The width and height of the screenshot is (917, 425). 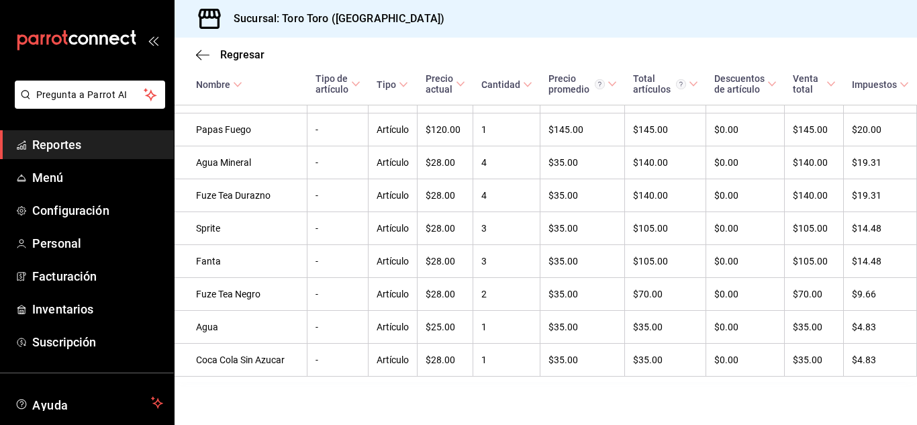 I want to click on td: $14.48, so click(x=881, y=261).